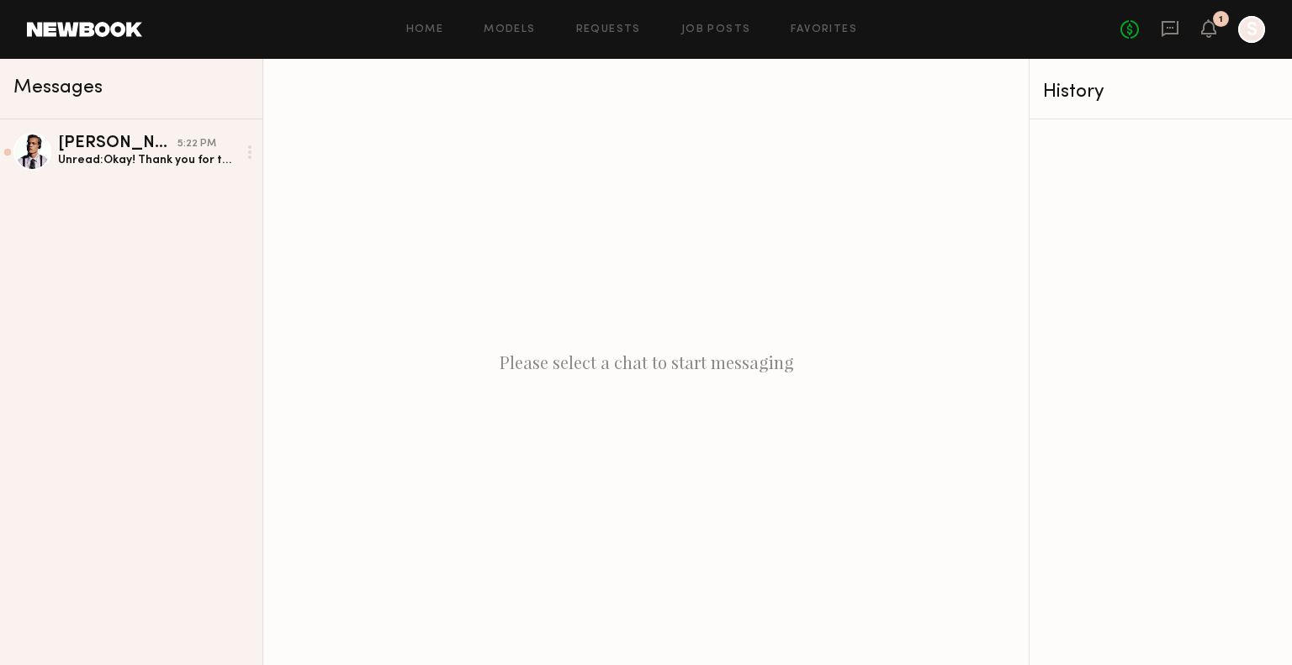  I want to click on a: Home, so click(425, 29).